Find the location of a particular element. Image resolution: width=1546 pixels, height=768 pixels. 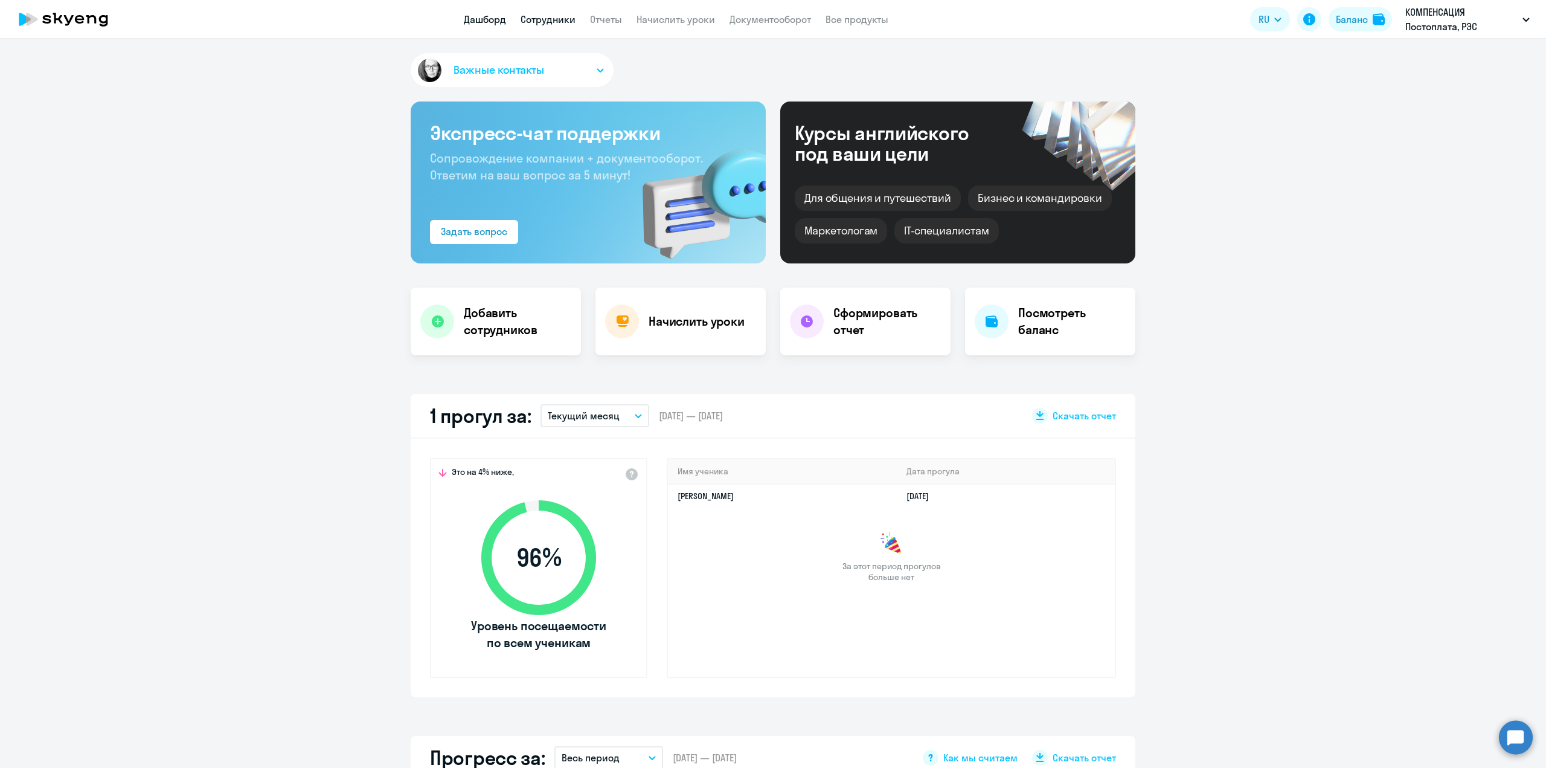

th: Дата прогула is located at coordinates (1006, 471).